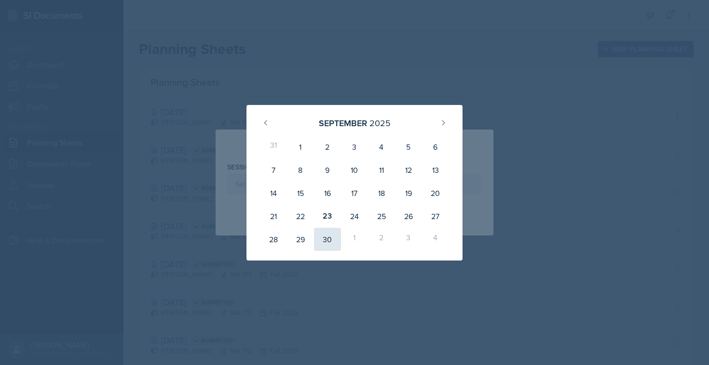  What do you see at coordinates (380, 123) in the screenshot?
I see `div: 2025` at bounding box center [380, 123].